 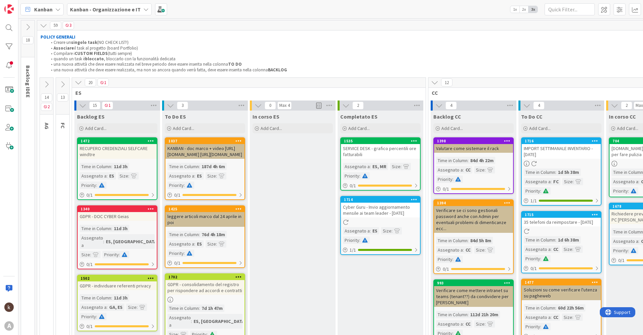 I want to click on div: FC, so click(x=556, y=182).